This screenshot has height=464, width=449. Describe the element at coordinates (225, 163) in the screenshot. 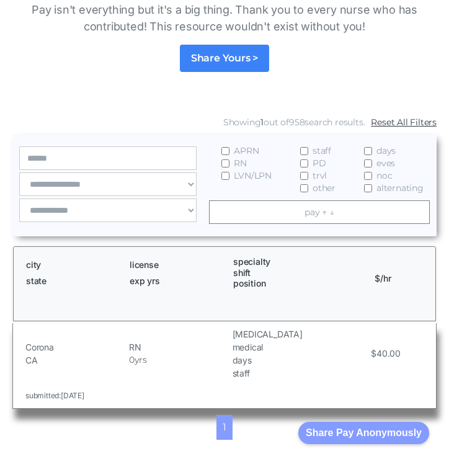

I see `input: RN` at that location.